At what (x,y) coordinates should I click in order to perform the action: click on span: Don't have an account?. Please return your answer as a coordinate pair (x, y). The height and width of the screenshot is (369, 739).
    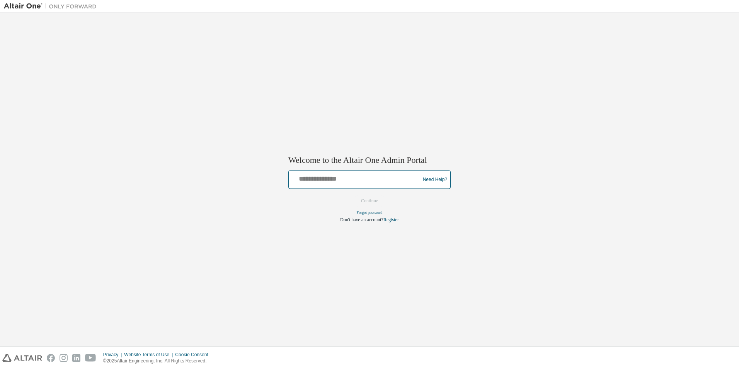
    Looking at the image, I should click on (362, 220).